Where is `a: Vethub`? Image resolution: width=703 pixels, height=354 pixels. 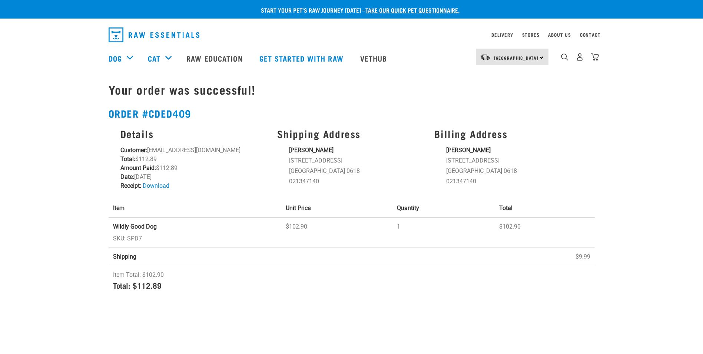 a: Vethub is located at coordinates (375, 58).